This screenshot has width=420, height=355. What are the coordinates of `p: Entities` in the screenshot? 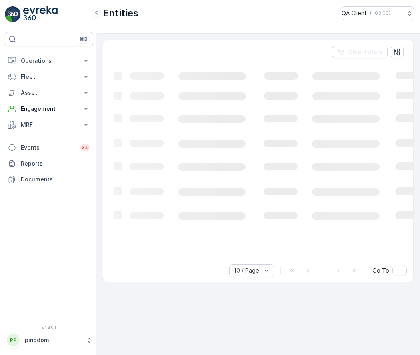 It's located at (120, 13).